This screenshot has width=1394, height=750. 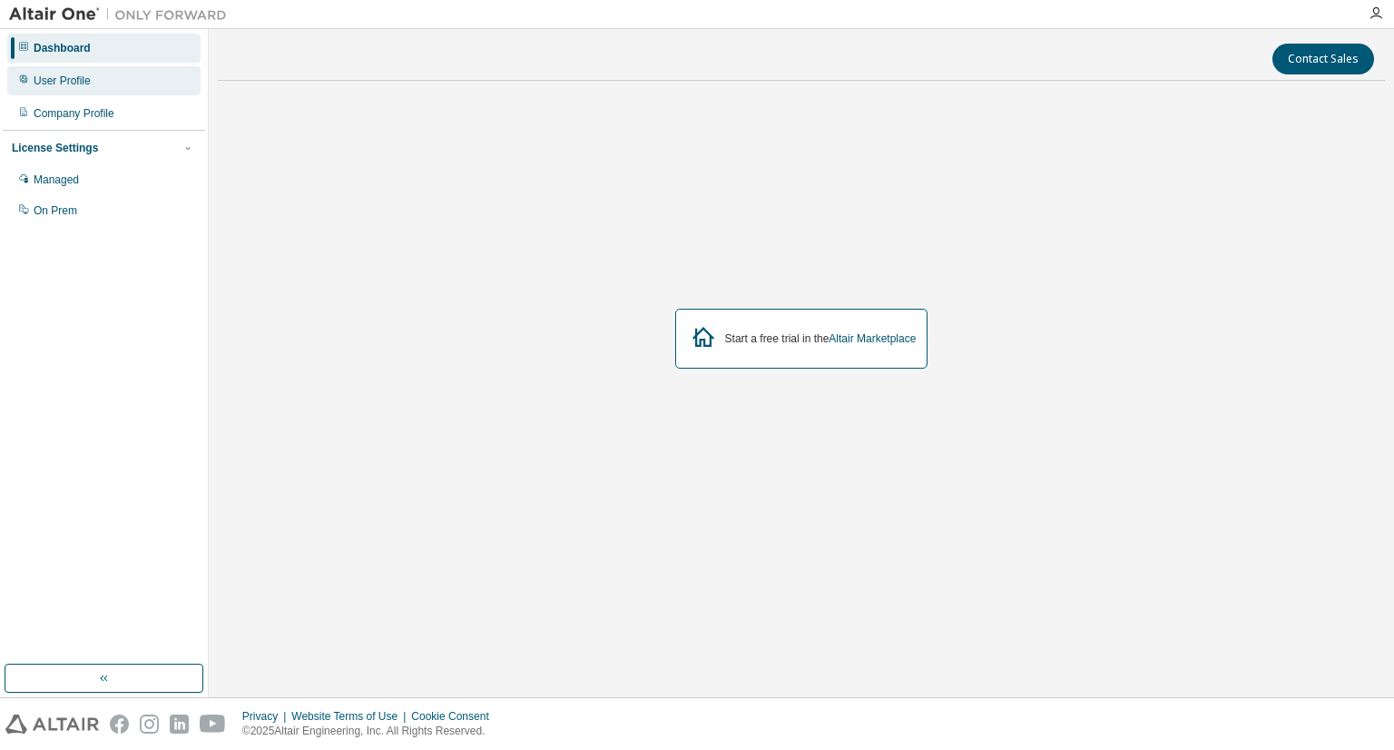 What do you see at coordinates (267, 716) in the screenshot?
I see `div: Privacy` at bounding box center [267, 716].